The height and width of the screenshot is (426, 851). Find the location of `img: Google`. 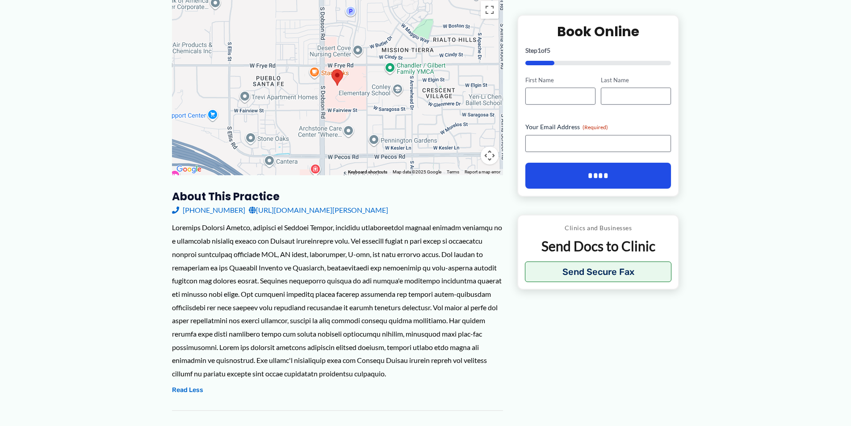

img: Google is located at coordinates (189, 169).